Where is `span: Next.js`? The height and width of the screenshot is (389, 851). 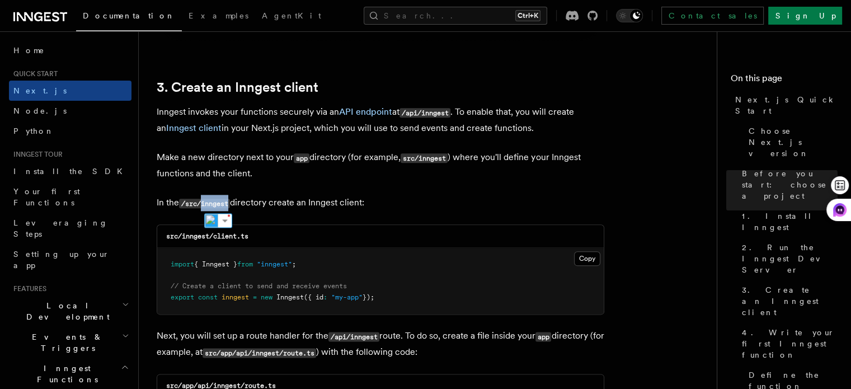
span: Next.js is located at coordinates (40, 91).